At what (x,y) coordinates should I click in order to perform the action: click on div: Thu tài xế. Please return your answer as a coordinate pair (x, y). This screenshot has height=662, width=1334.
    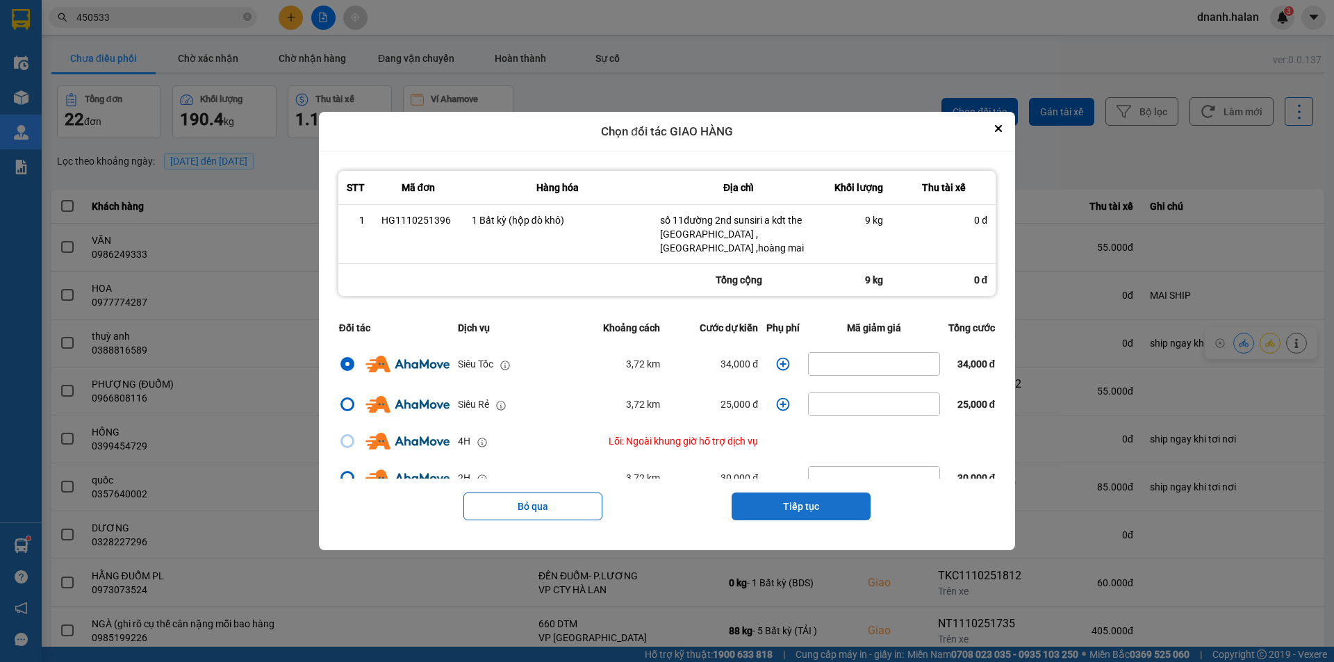
    Looking at the image, I should click on (944, 188).